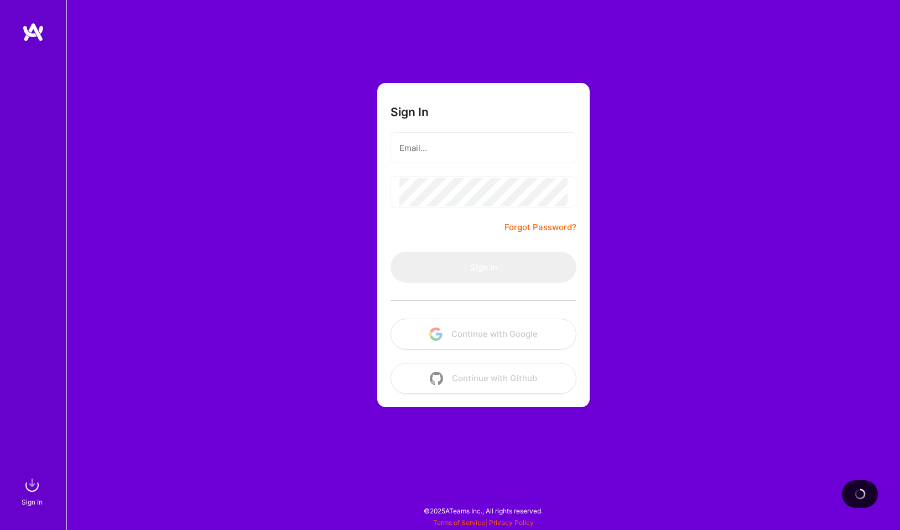 The image size is (900, 530). Describe the element at coordinates (540, 227) in the screenshot. I see `a: Forgot Password?` at that location.